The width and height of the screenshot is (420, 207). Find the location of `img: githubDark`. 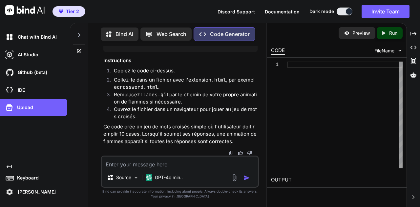

img: githubDark is located at coordinates (10, 73).